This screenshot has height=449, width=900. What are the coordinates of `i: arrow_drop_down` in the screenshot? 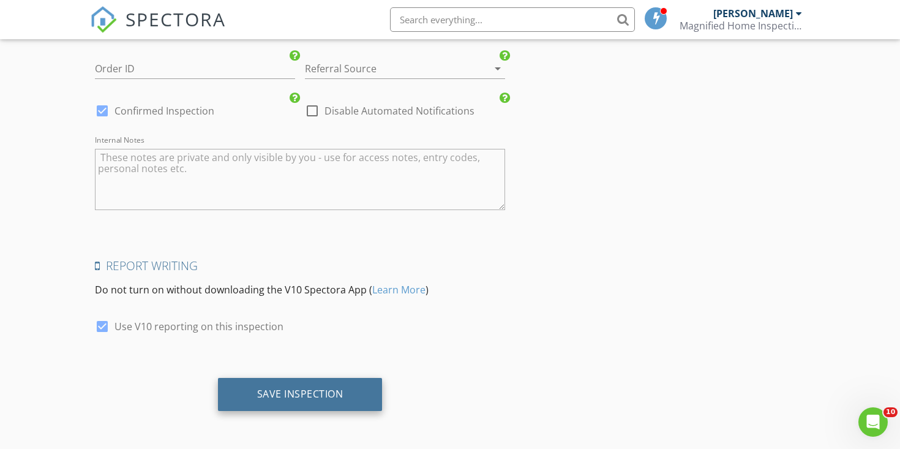 It's located at (498, 69).